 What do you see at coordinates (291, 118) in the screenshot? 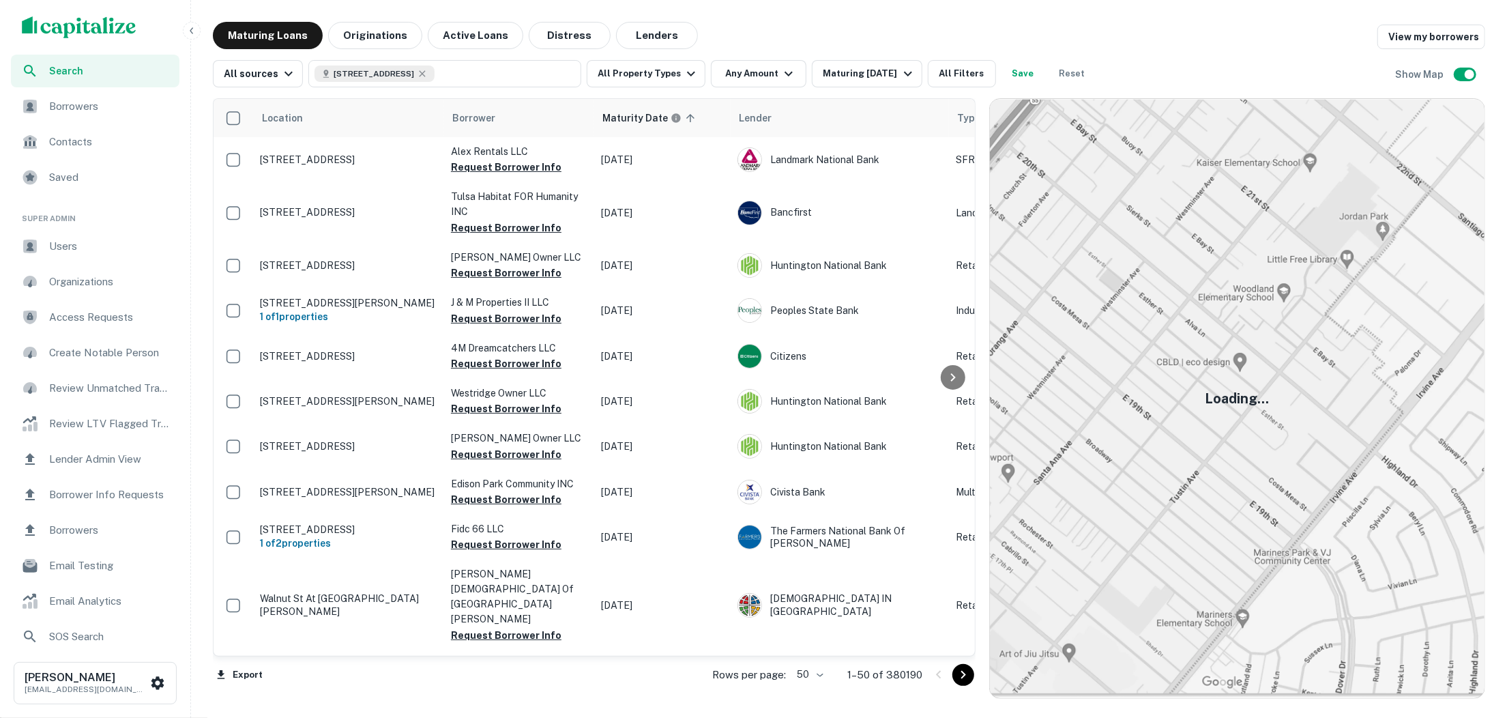
I see `span: Location` at bounding box center [291, 118].